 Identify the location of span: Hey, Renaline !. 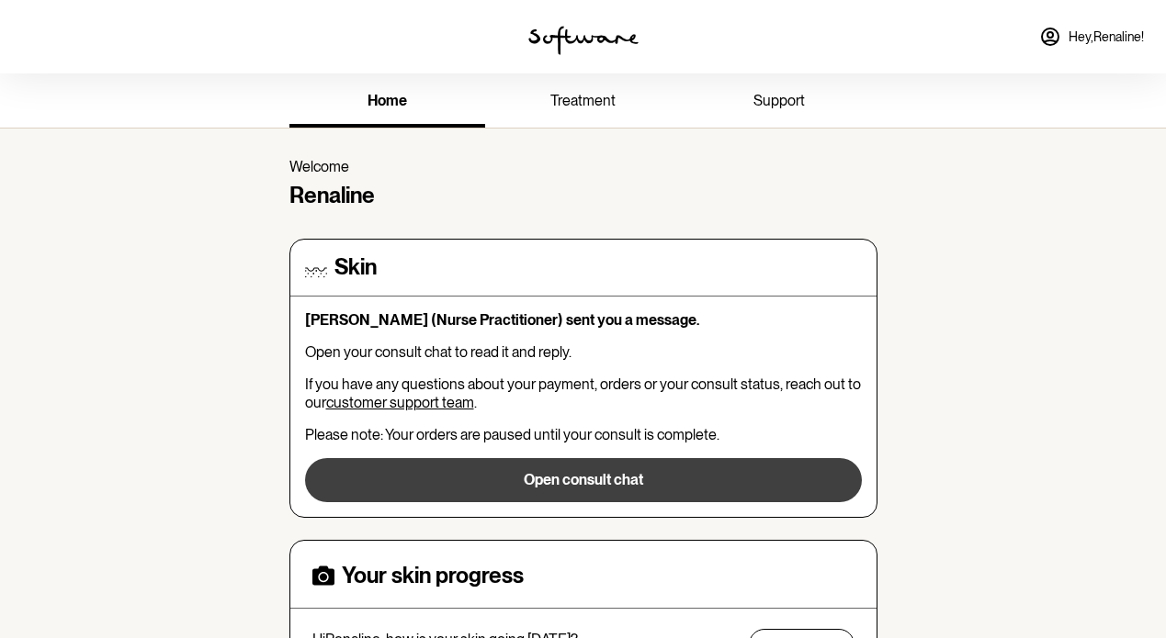
(1106, 37).